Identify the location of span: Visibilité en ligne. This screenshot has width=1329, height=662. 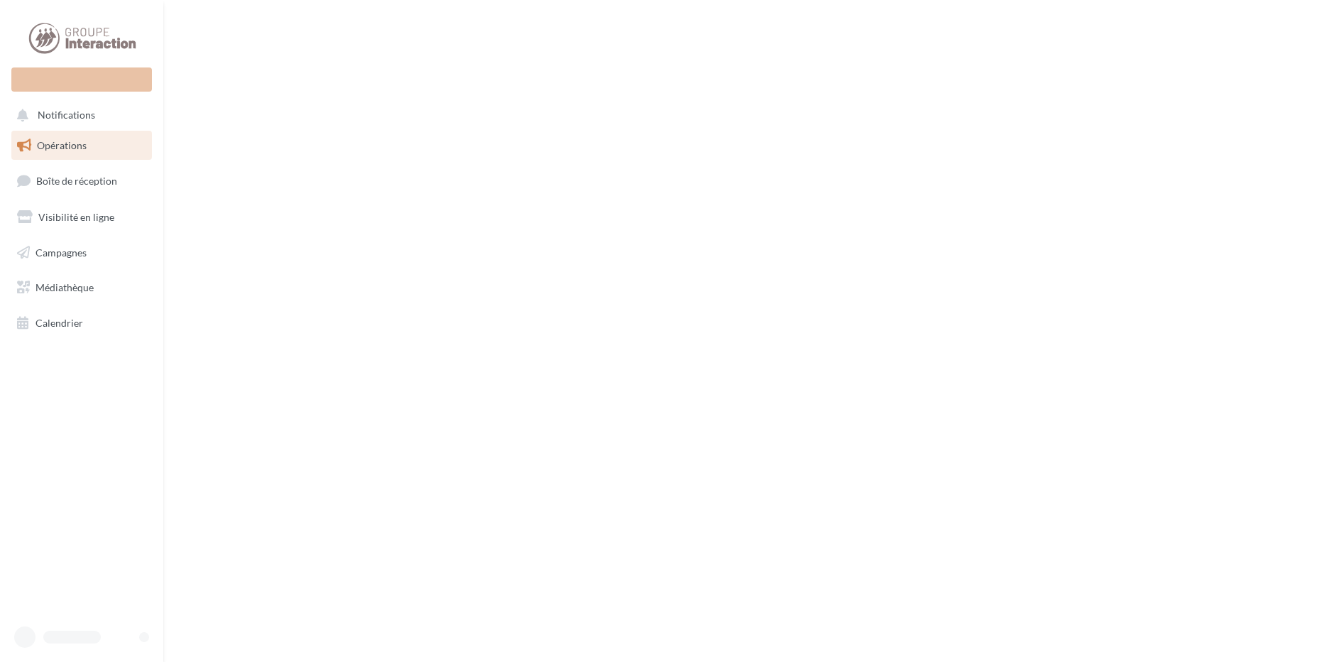
(76, 216).